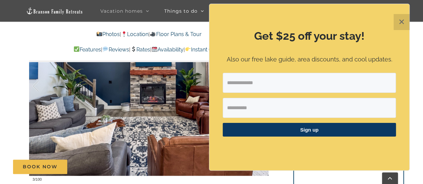 The image size is (423, 184). What do you see at coordinates (310, 36) in the screenshot?
I see `h2: Get $25 off your stay!` at bounding box center [310, 36].